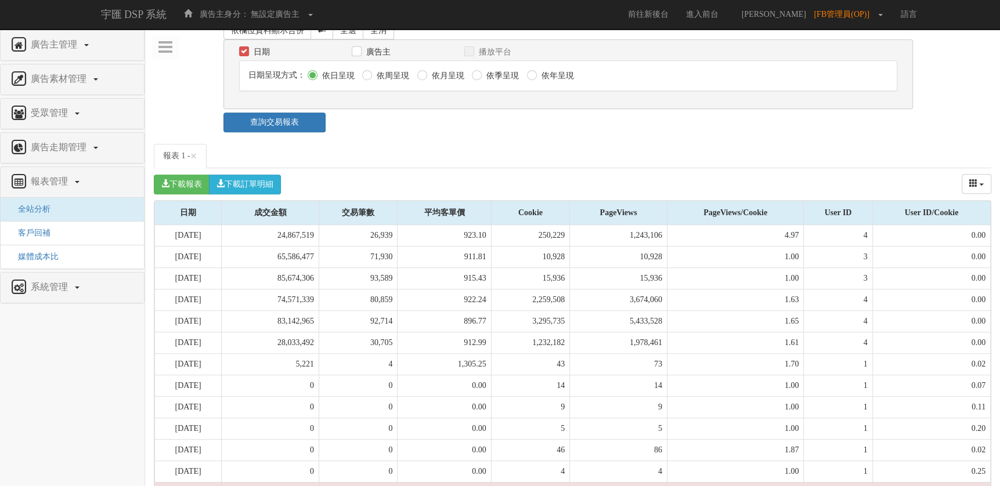 Image resolution: width=1000 pixels, height=486 pixels. What do you see at coordinates (446, 76) in the screenshot?
I see `label: 依月呈現` at bounding box center [446, 76].